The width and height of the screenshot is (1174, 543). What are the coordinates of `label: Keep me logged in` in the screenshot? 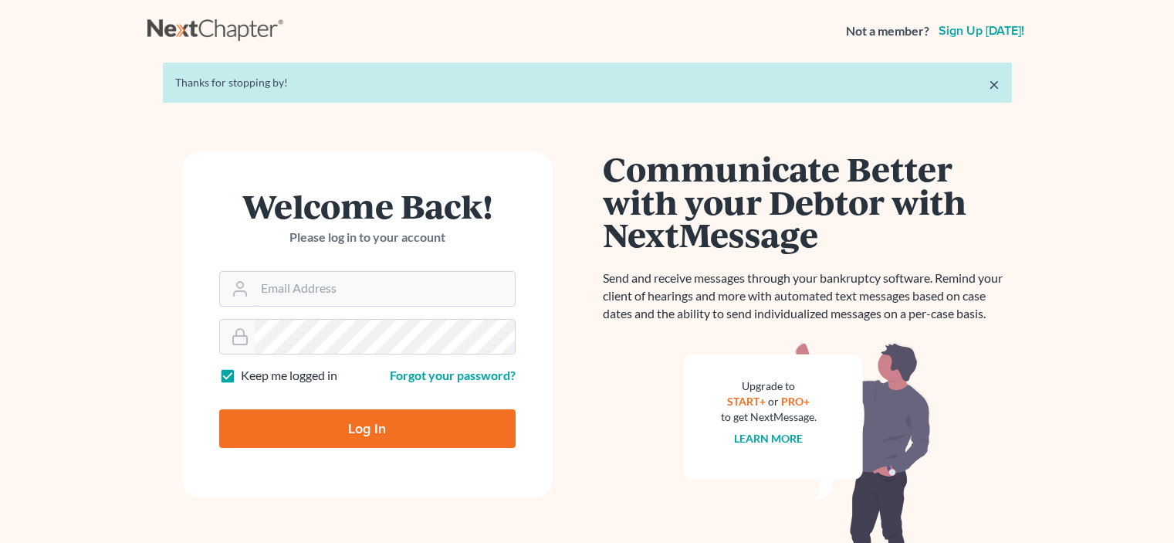 It's located at (289, 375).